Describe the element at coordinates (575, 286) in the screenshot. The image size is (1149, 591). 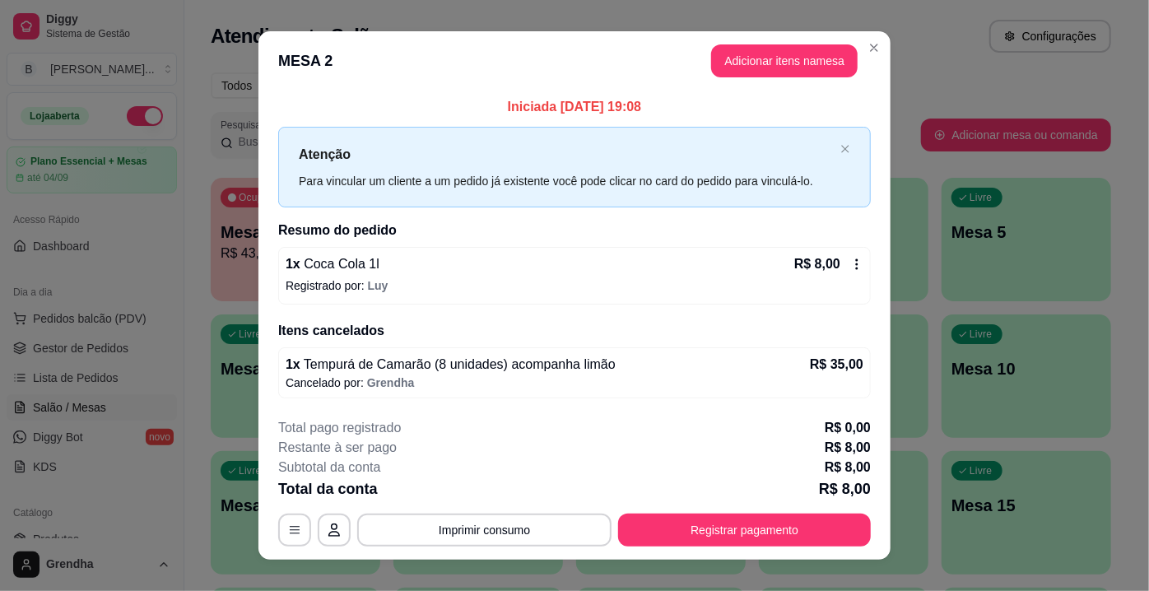
I see `p: Registrado por:` at that location.